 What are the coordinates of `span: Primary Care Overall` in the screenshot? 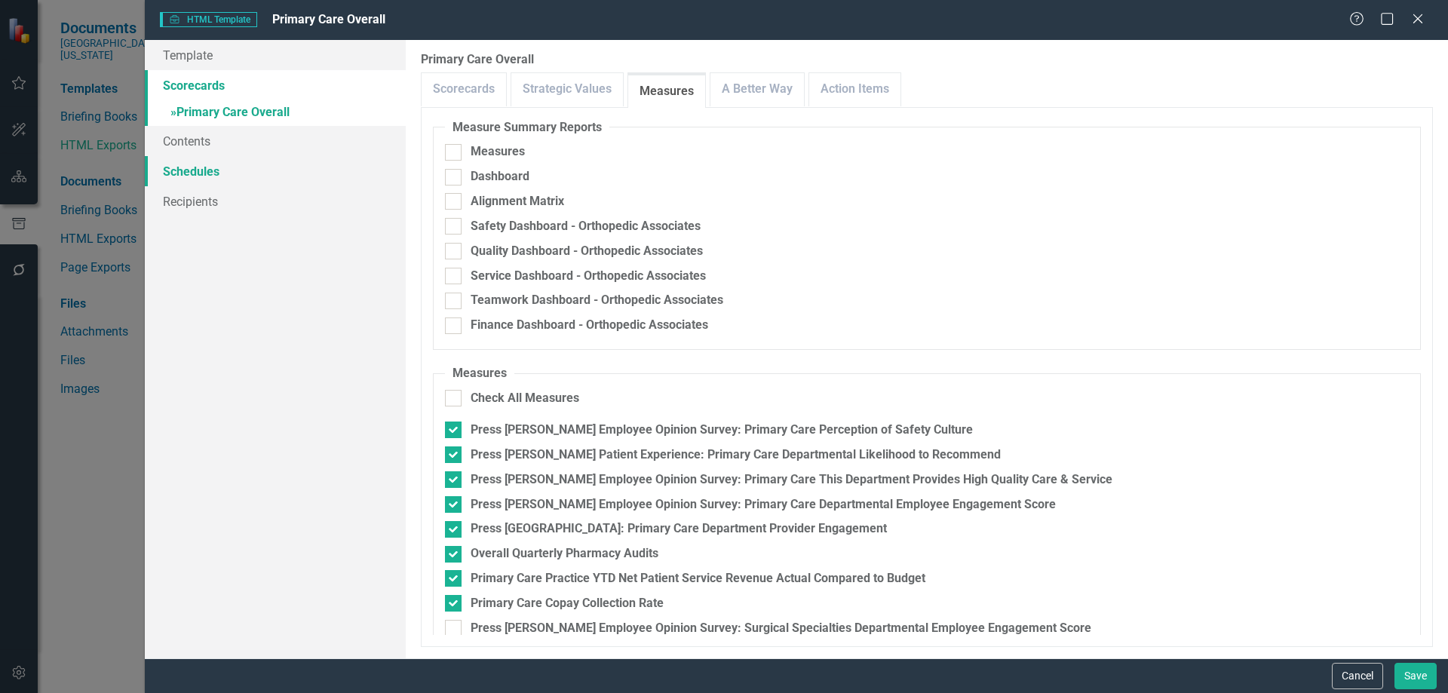 It's located at (329, 19).